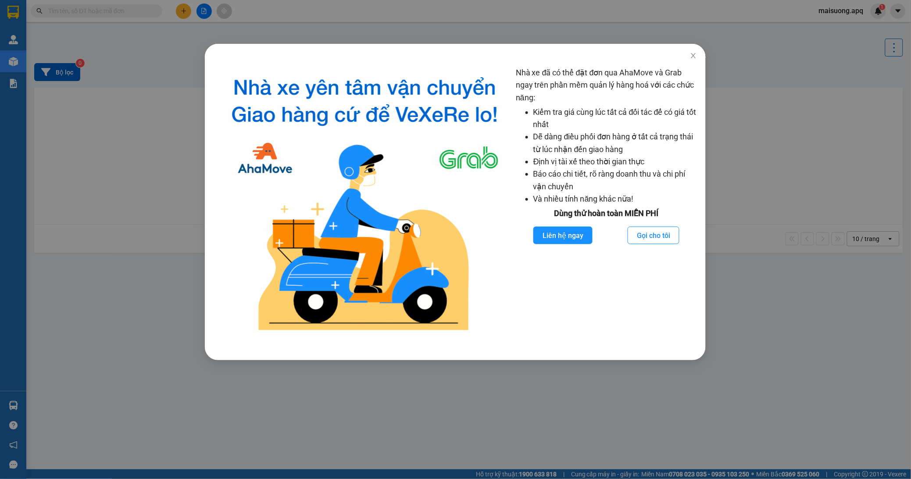 The image size is (911, 479). I want to click on li: Định vị tài xế theo thời gian thực, so click(615, 162).